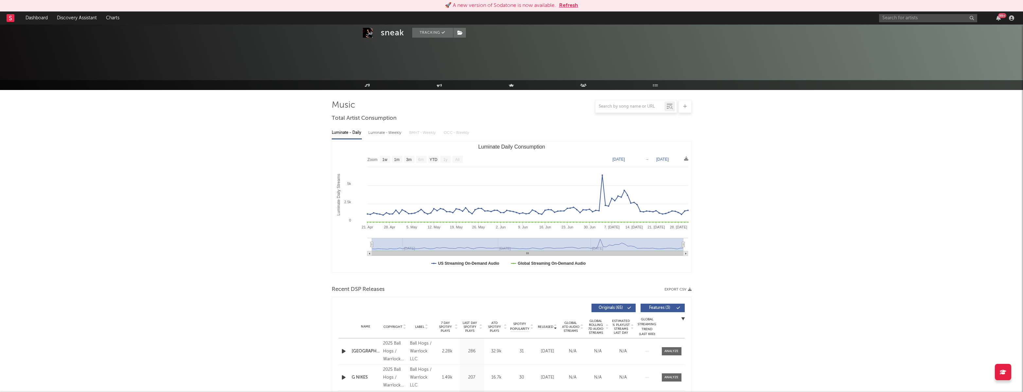 This screenshot has height=392, width=1023. Describe the element at coordinates (358, 290) in the screenshot. I see `span: Recent DSP Releases` at that location.